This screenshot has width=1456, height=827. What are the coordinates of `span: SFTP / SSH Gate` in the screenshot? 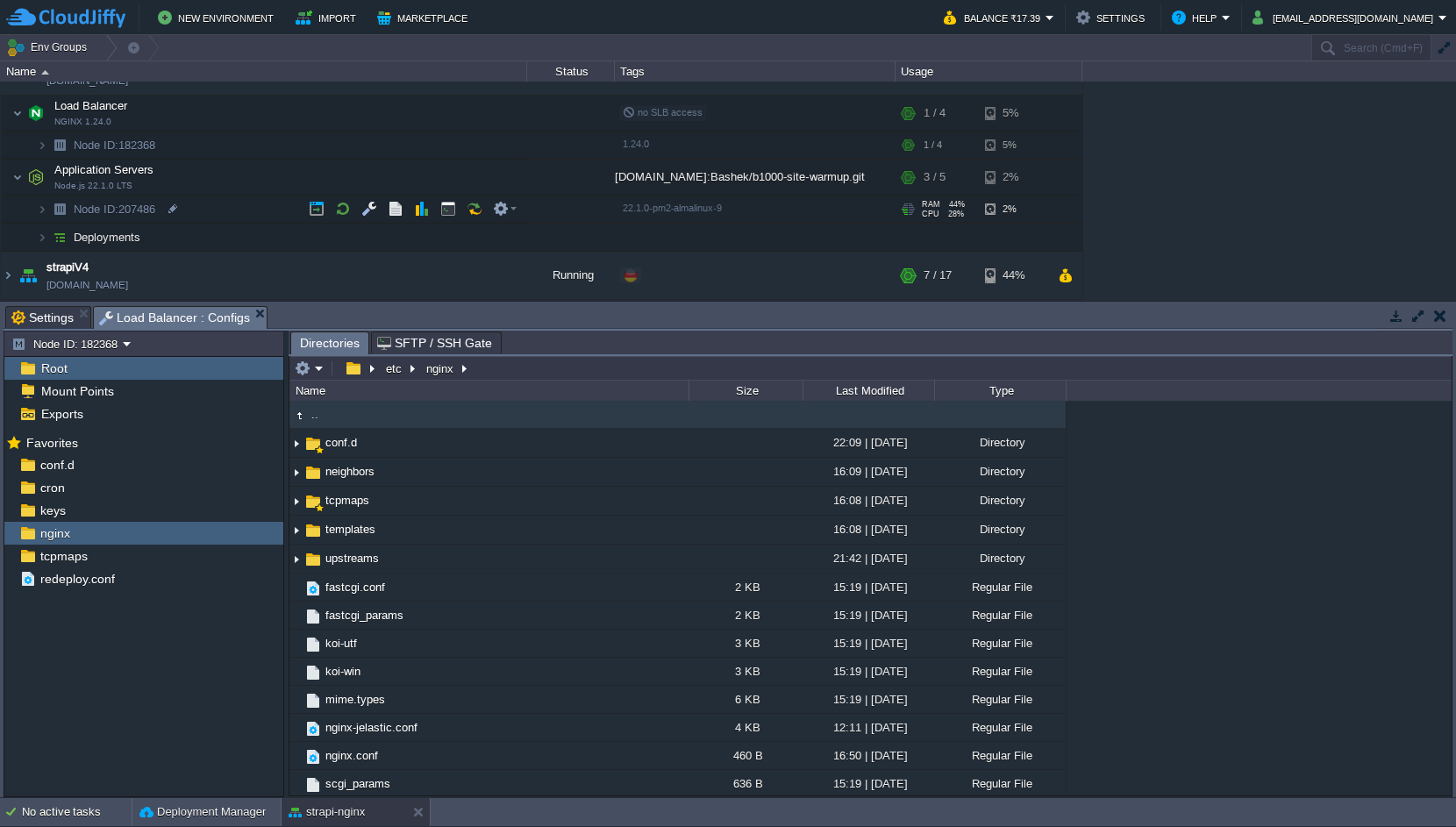 It's located at (434, 343).